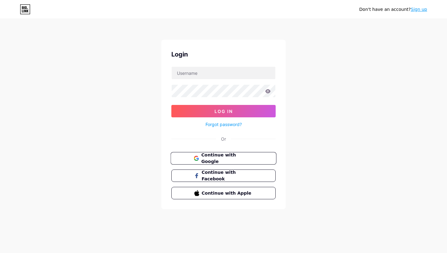 The height and width of the screenshot is (253, 447). I want to click on div: Login, so click(224, 54).